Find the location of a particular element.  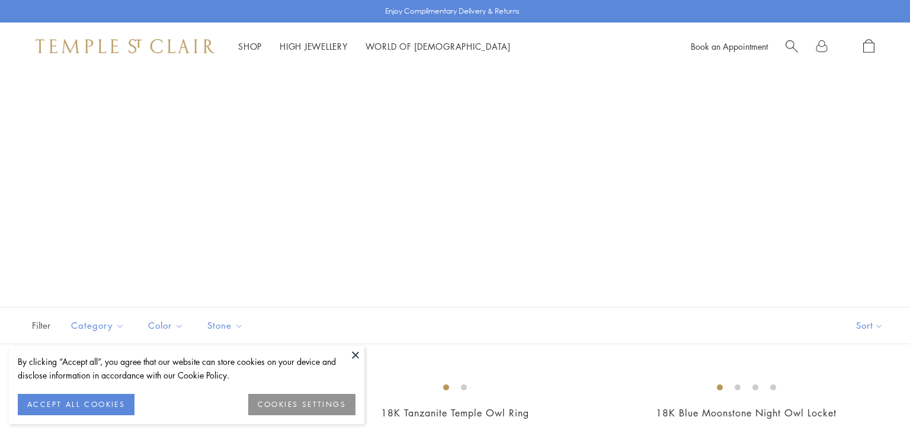

nav: Main navigation is located at coordinates (375, 46).